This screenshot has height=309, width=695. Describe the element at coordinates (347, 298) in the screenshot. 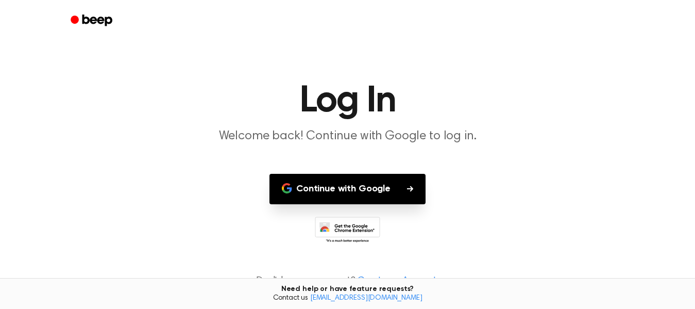

I see `span: Contact us` at that location.